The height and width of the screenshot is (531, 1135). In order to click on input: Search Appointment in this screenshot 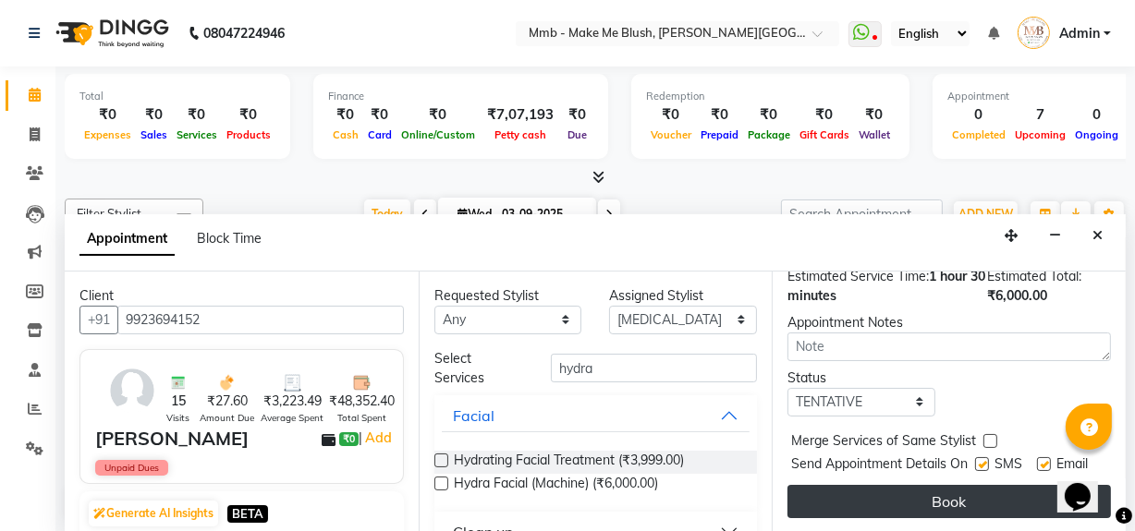, I will do `click(861, 214)`.